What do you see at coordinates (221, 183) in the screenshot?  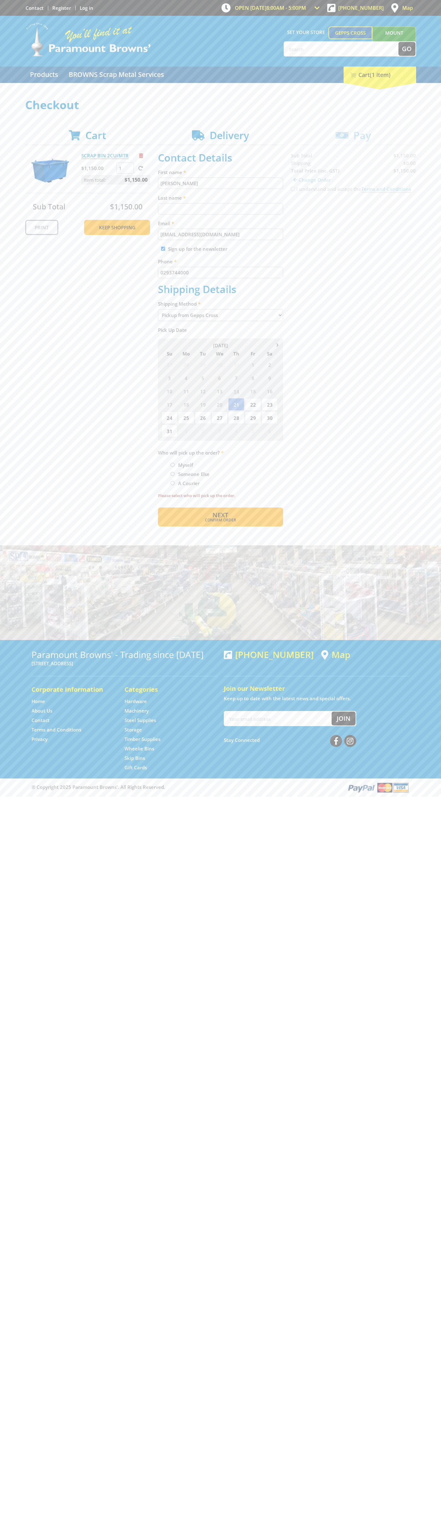 I see `input: Please enter your first name.` at bounding box center [221, 183].